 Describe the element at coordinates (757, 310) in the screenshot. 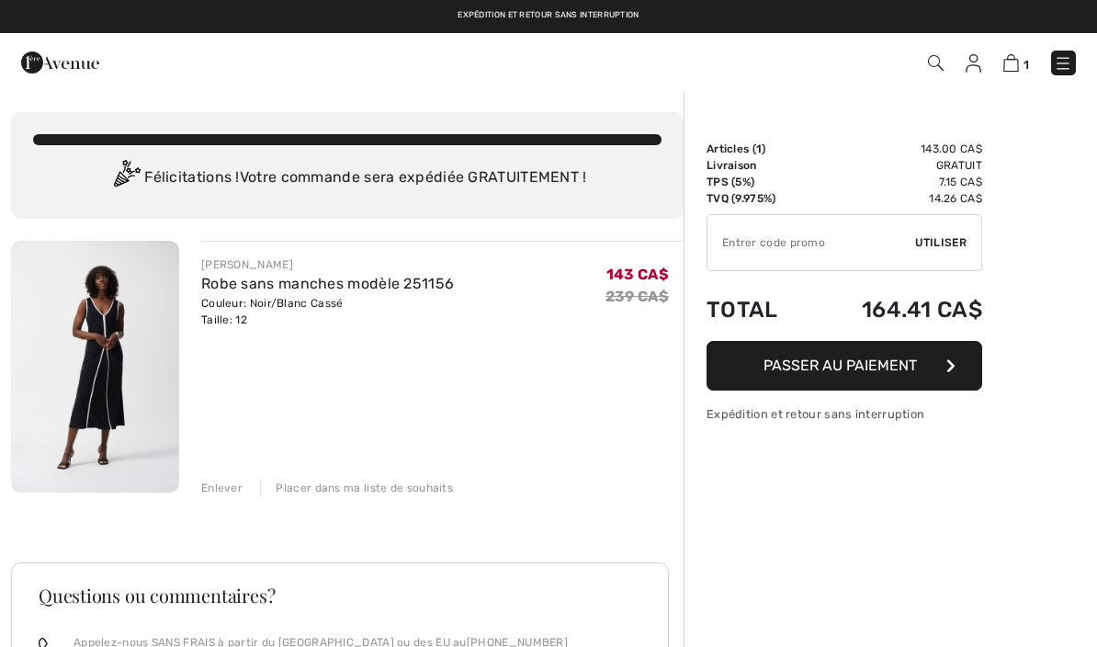

I see `td: Total` at that location.